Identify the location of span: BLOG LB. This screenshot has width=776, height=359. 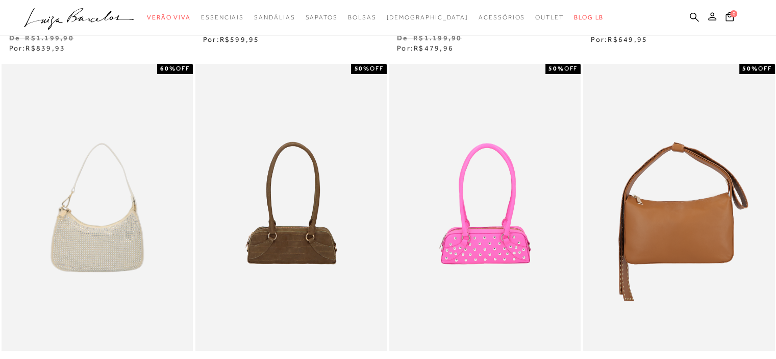
(589, 17).